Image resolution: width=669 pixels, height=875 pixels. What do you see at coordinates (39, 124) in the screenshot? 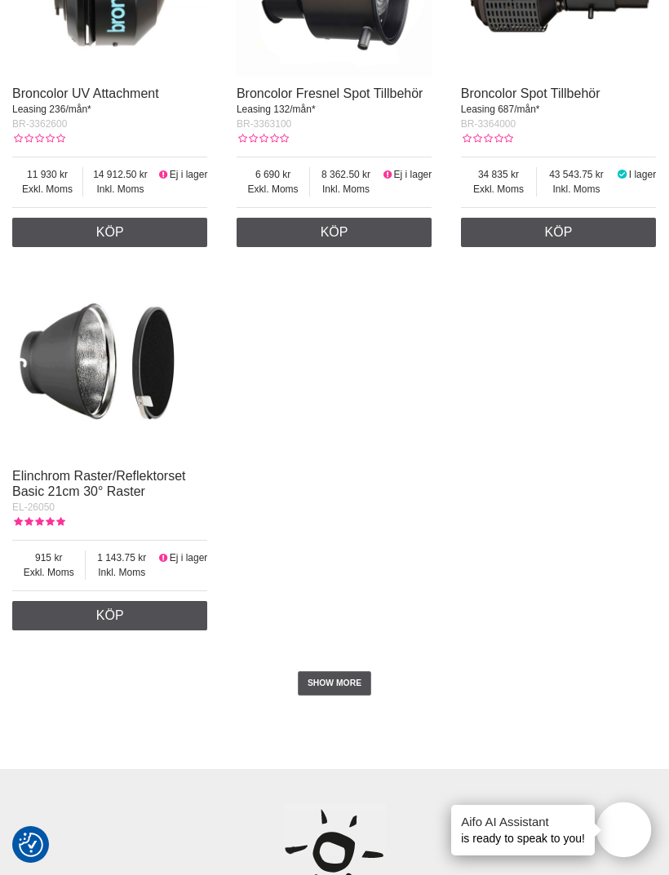
I see `span: BR-3362600` at bounding box center [39, 124].